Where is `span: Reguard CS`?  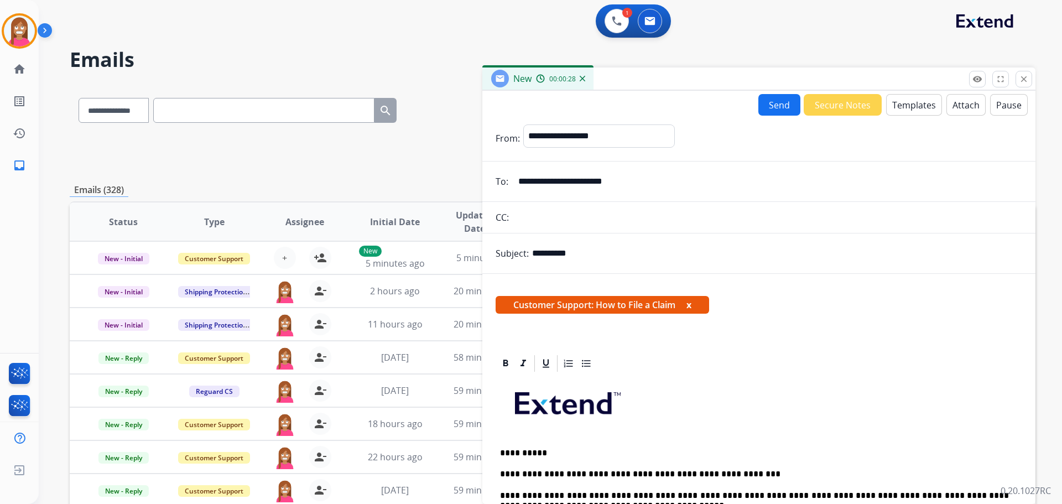 span: Reguard CS is located at coordinates (214, 391).